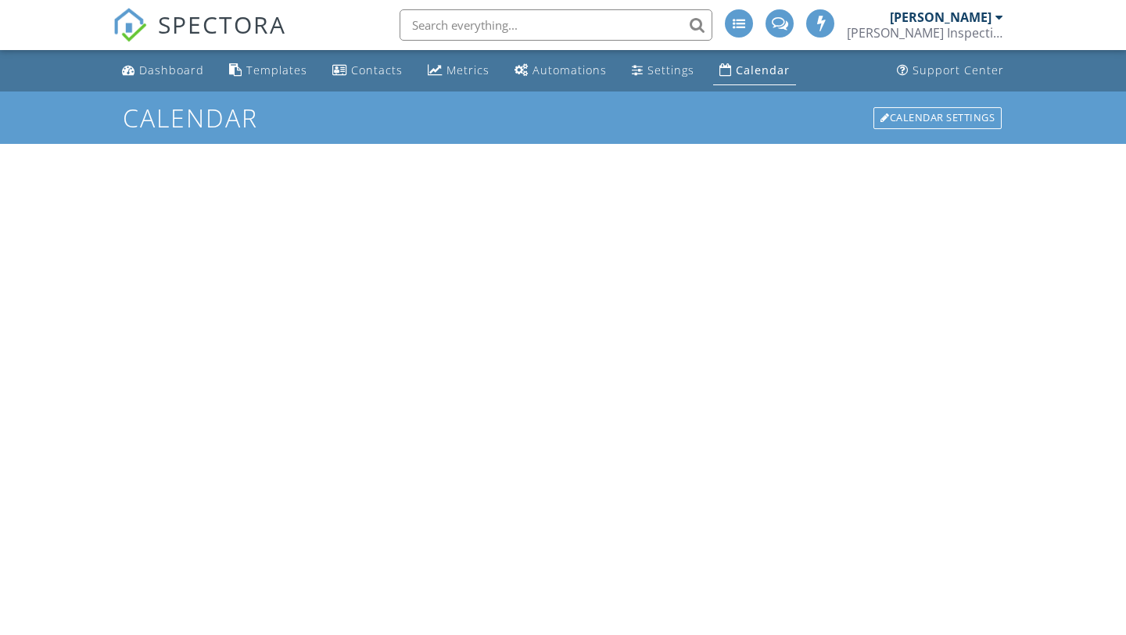 The width and height of the screenshot is (1126, 635). I want to click on div: Dashboard, so click(171, 70).